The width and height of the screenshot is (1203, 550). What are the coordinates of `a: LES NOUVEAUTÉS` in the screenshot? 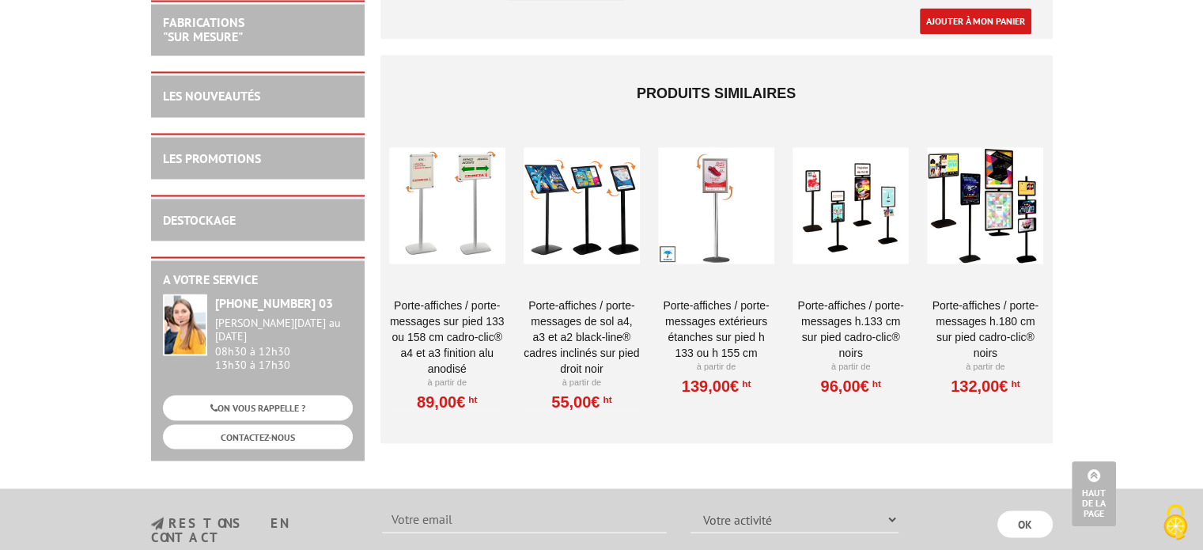 It's located at (211, 96).